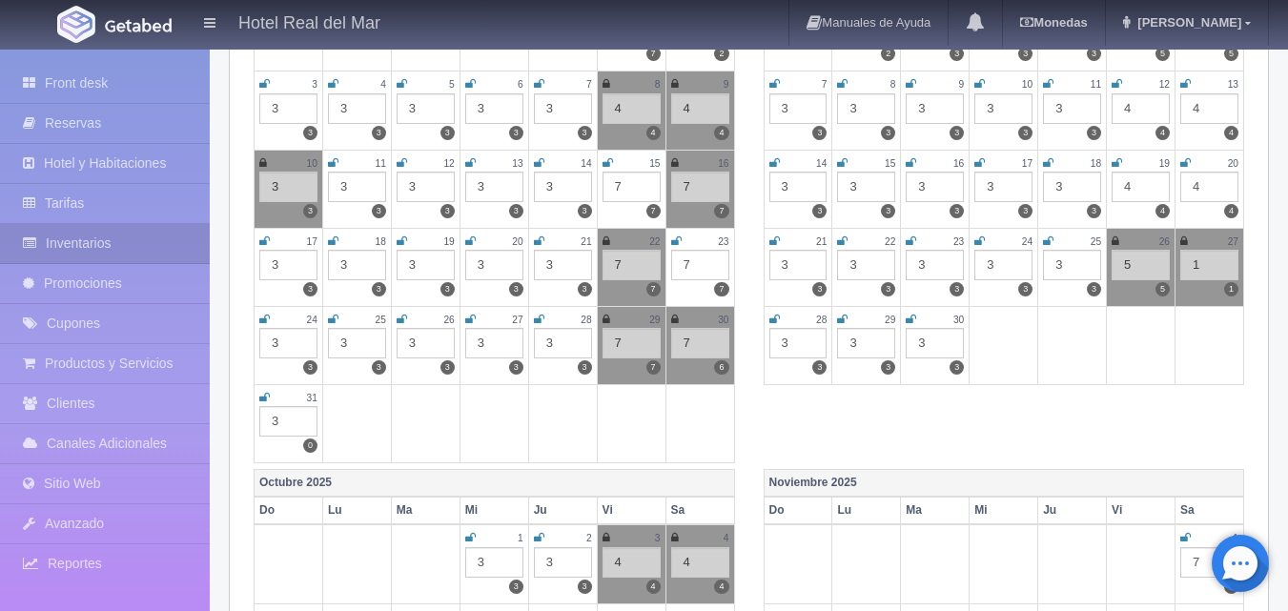 This screenshot has height=611, width=1288. I want to click on h4: Hotel Real del Mar, so click(309, 21).